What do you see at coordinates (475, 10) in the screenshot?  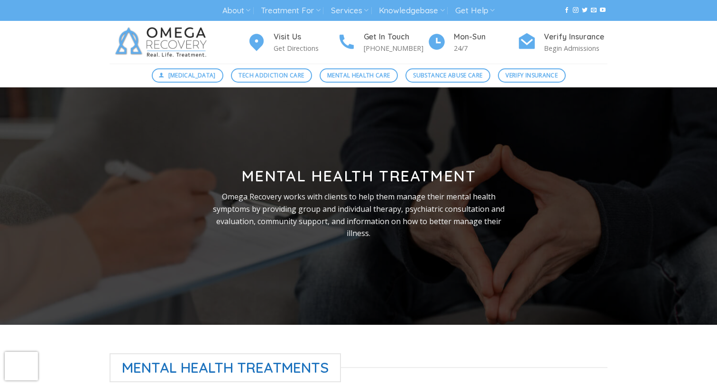 I see `a: Get Help` at bounding box center [475, 10].